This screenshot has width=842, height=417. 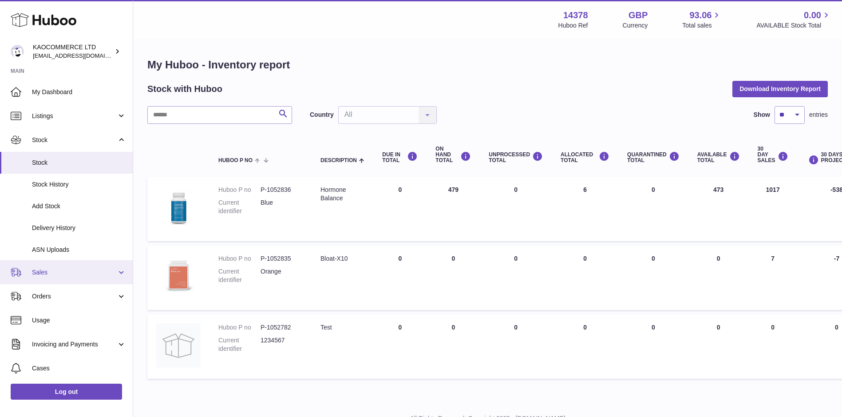 What do you see at coordinates (185, 89) in the screenshot?
I see `h2: Stock with Huboo` at bounding box center [185, 89].